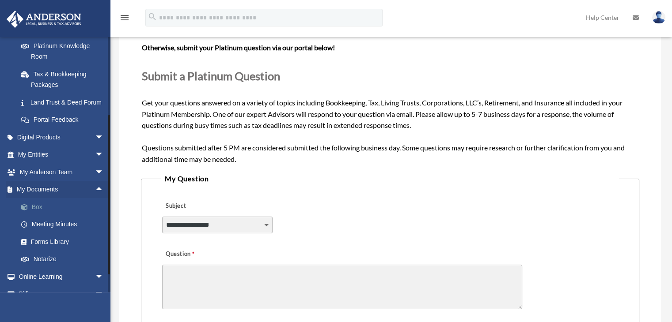 The image size is (672, 322). I want to click on a: Land Trust & Deed Forum, so click(64, 102).